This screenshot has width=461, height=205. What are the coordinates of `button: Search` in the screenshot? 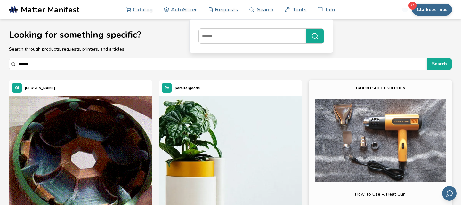 It's located at (440, 64).